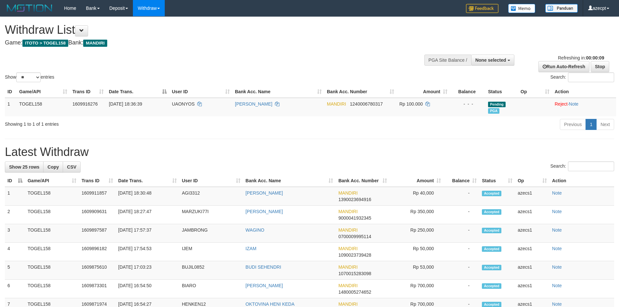 The width and height of the screenshot is (619, 307). Describe the element at coordinates (53, 167) in the screenshot. I see `a: Copy` at that location.